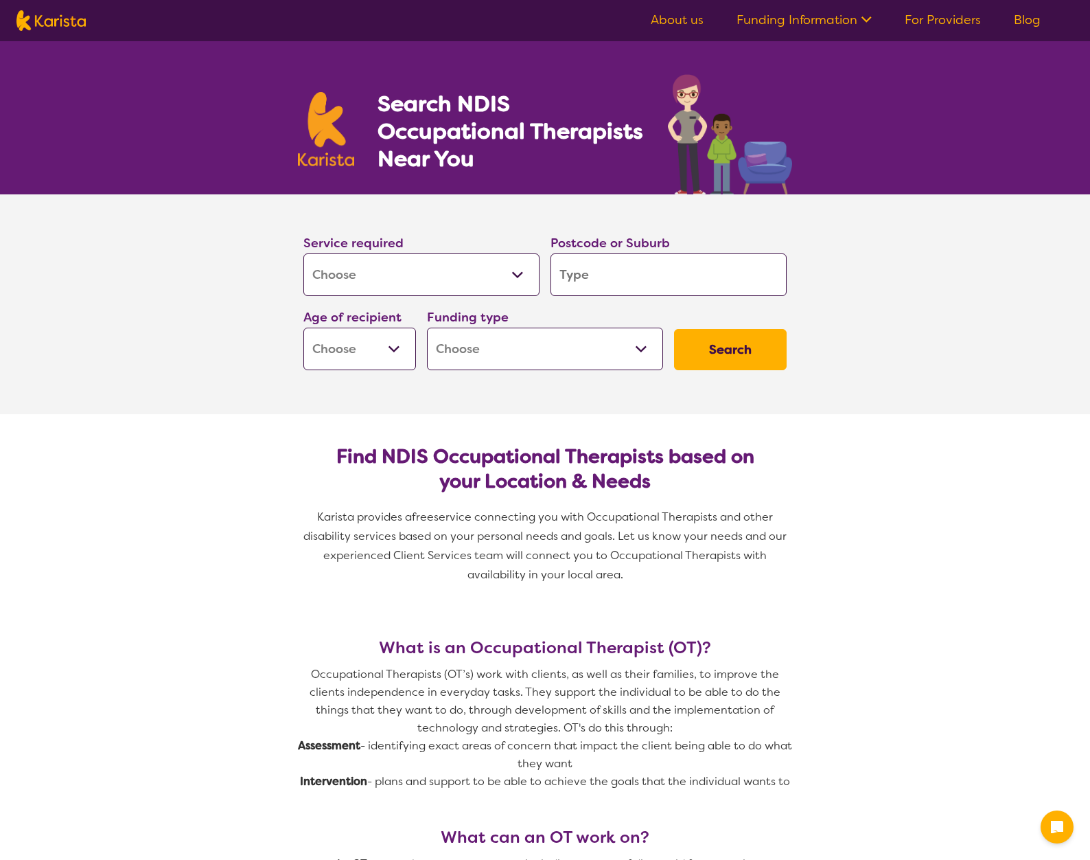 This screenshot has width=1090, height=860. Describe the element at coordinates (511, 131) in the screenshot. I see `h1: Search NDIS Occupational Therapists Near You` at that location.